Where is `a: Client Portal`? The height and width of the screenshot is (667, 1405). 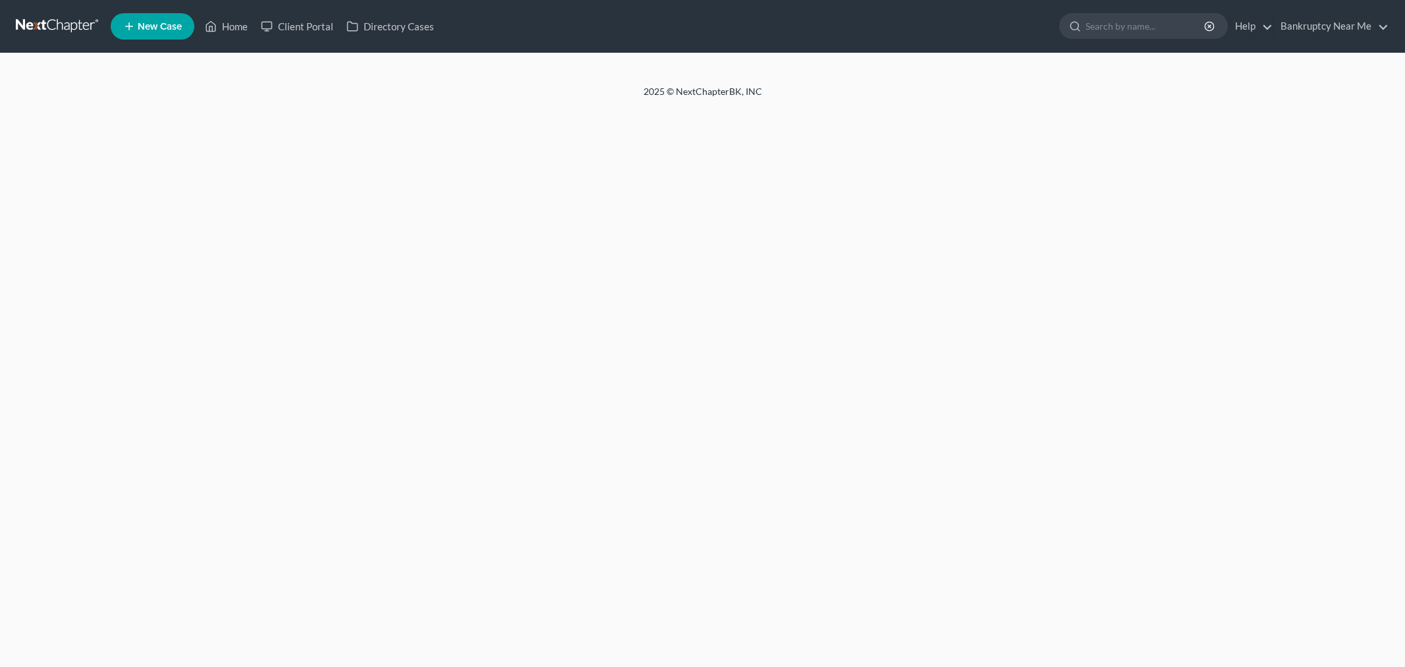 a: Client Portal is located at coordinates (297, 26).